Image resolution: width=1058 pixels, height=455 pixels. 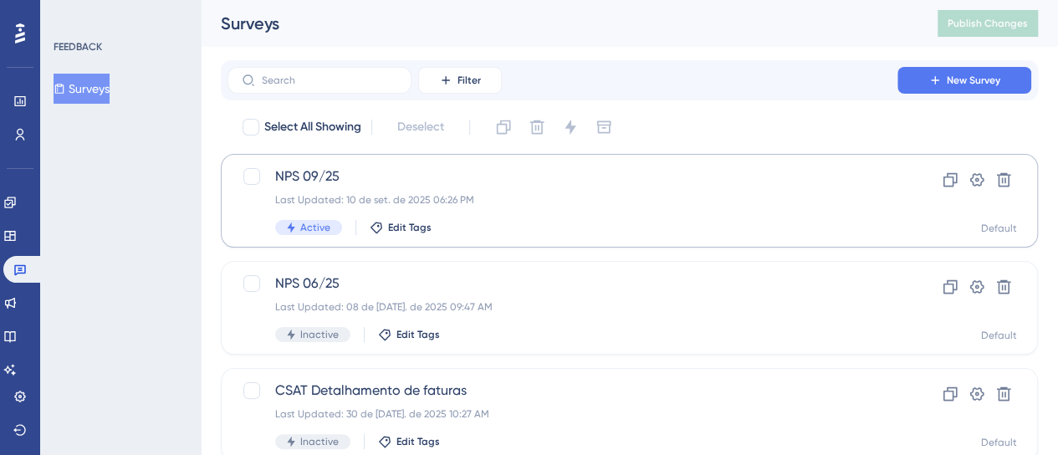 I want to click on span: Active, so click(x=315, y=227).